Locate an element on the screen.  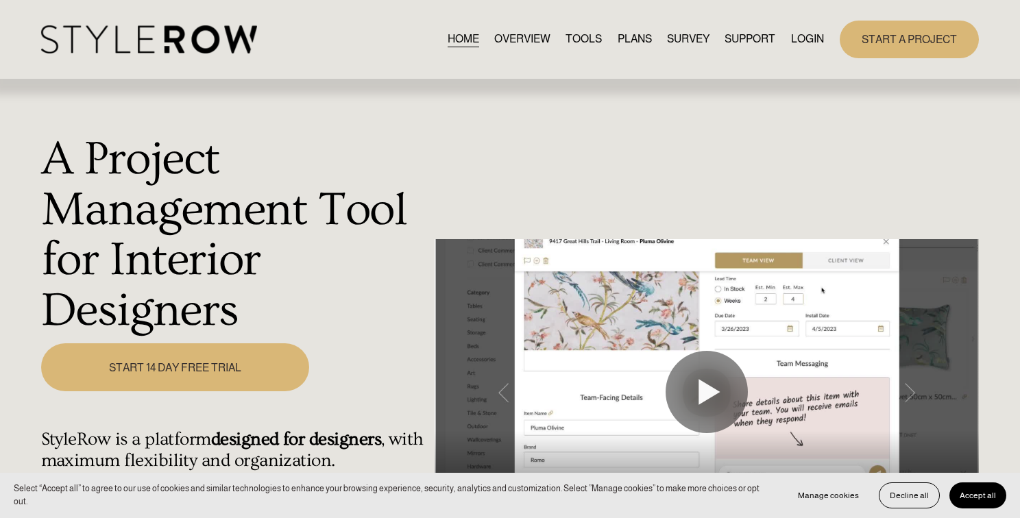
a: PLANS is located at coordinates (634, 39).